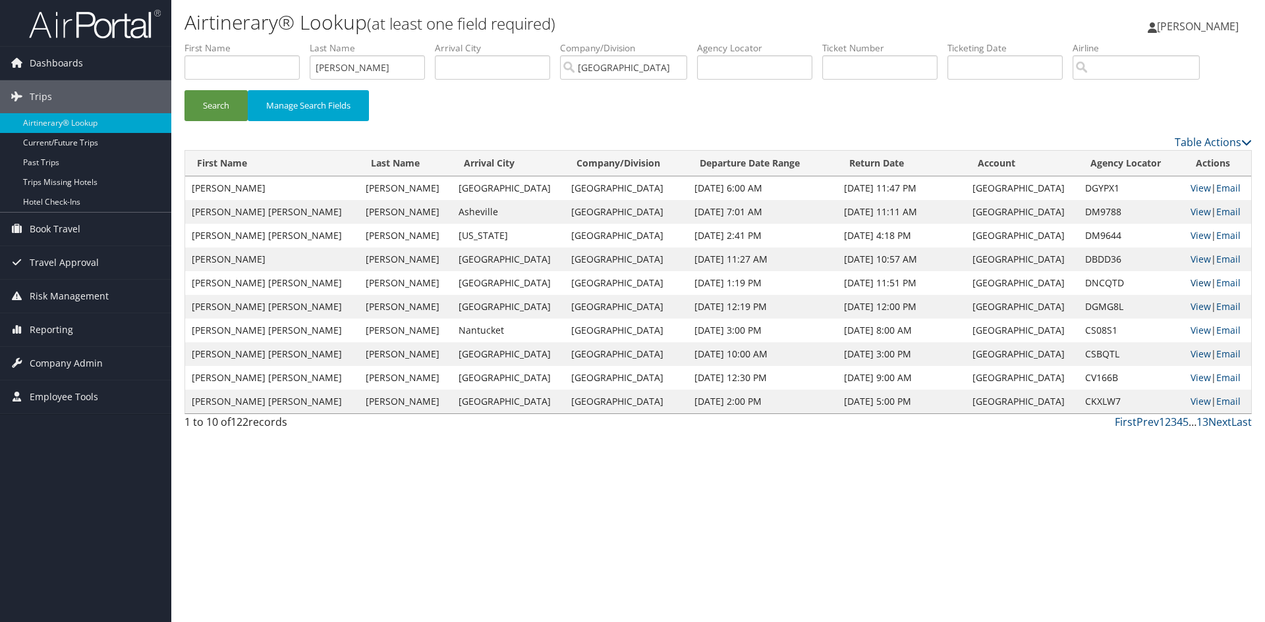 Image resolution: width=1265 pixels, height=622 pixels. What do you see at coordinates (1185, 422) in the screenshot?
I see `a: 5` at bounding box center [1185, 422].